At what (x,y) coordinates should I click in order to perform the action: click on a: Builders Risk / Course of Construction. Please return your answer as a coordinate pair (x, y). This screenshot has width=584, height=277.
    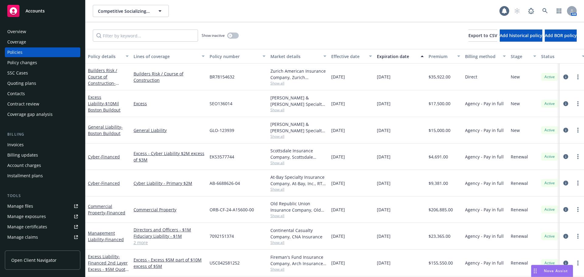
    Looking at the image, I should click on (104, 80).